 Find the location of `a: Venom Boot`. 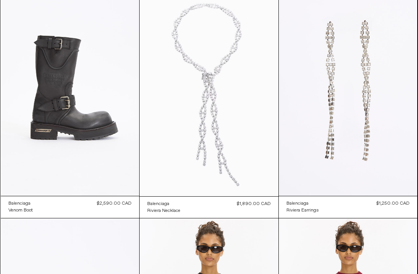

a: Venom Boot is located at coordinates (21, 210).